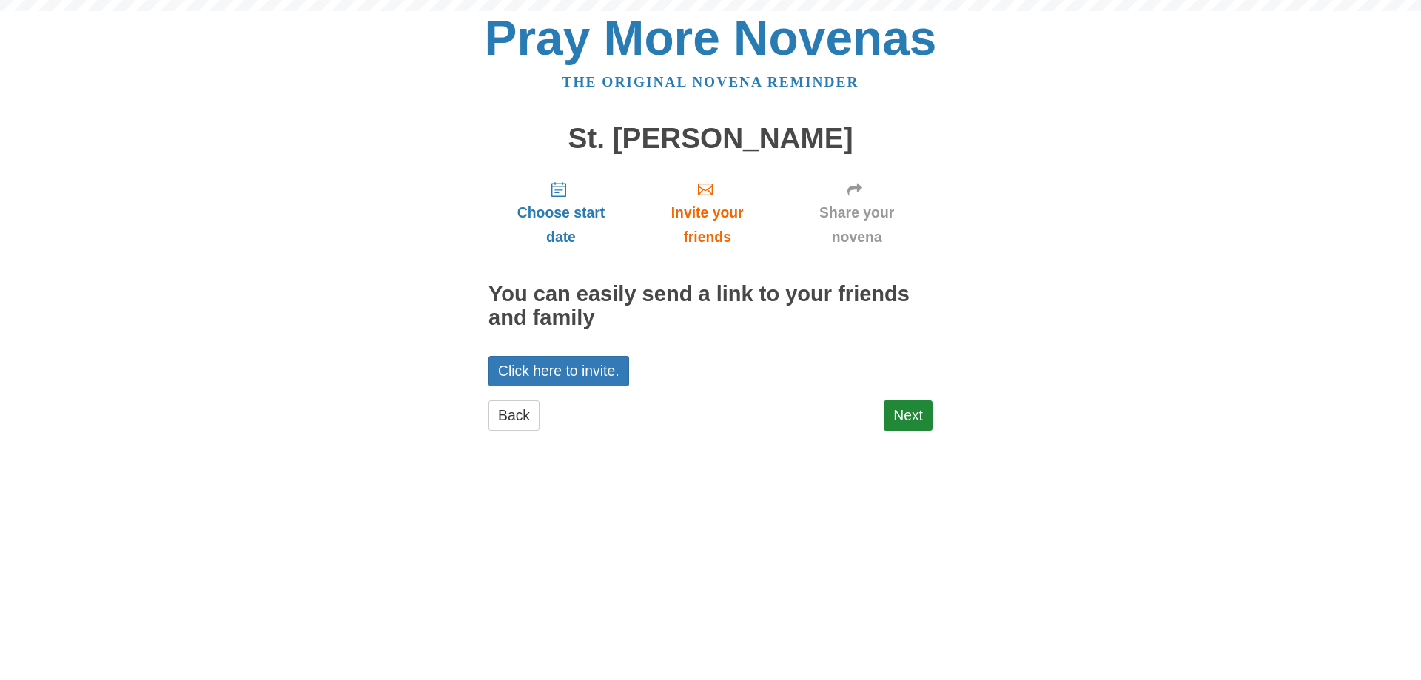  Describe the element at coordinates (561, 225) in the screenshot. I see `span: Choose start date` at that location.